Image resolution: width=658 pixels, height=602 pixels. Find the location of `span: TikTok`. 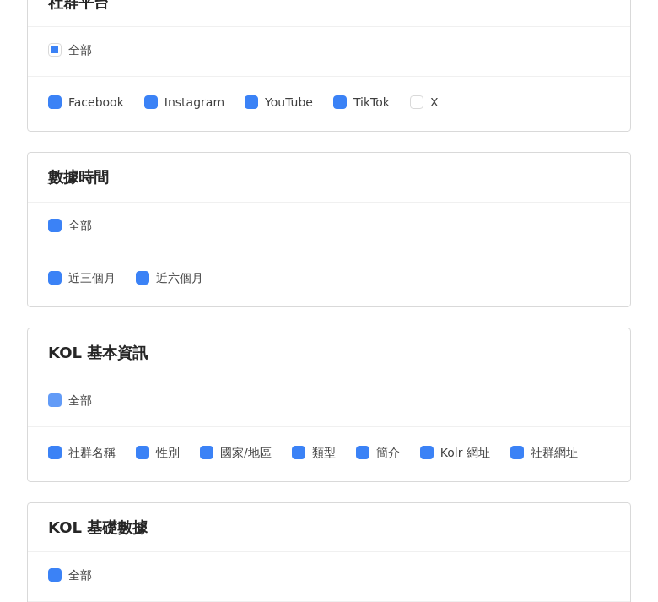

span: TikTok is located at coordinates (371, 102).